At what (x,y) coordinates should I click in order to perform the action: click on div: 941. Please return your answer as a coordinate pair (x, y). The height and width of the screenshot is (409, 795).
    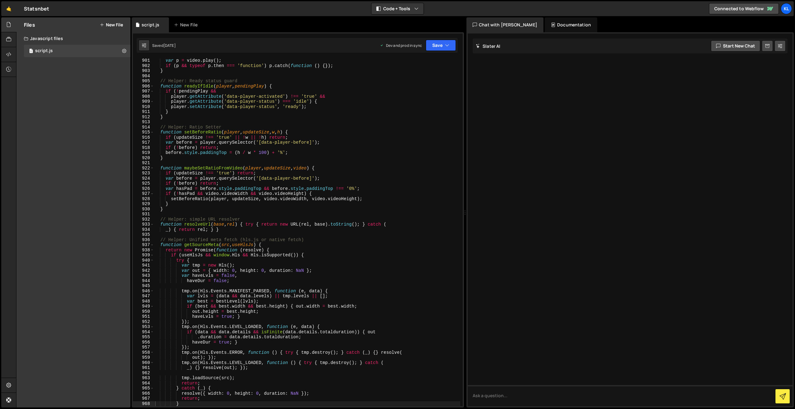
    Looking at the image, I should click on (143, 265).